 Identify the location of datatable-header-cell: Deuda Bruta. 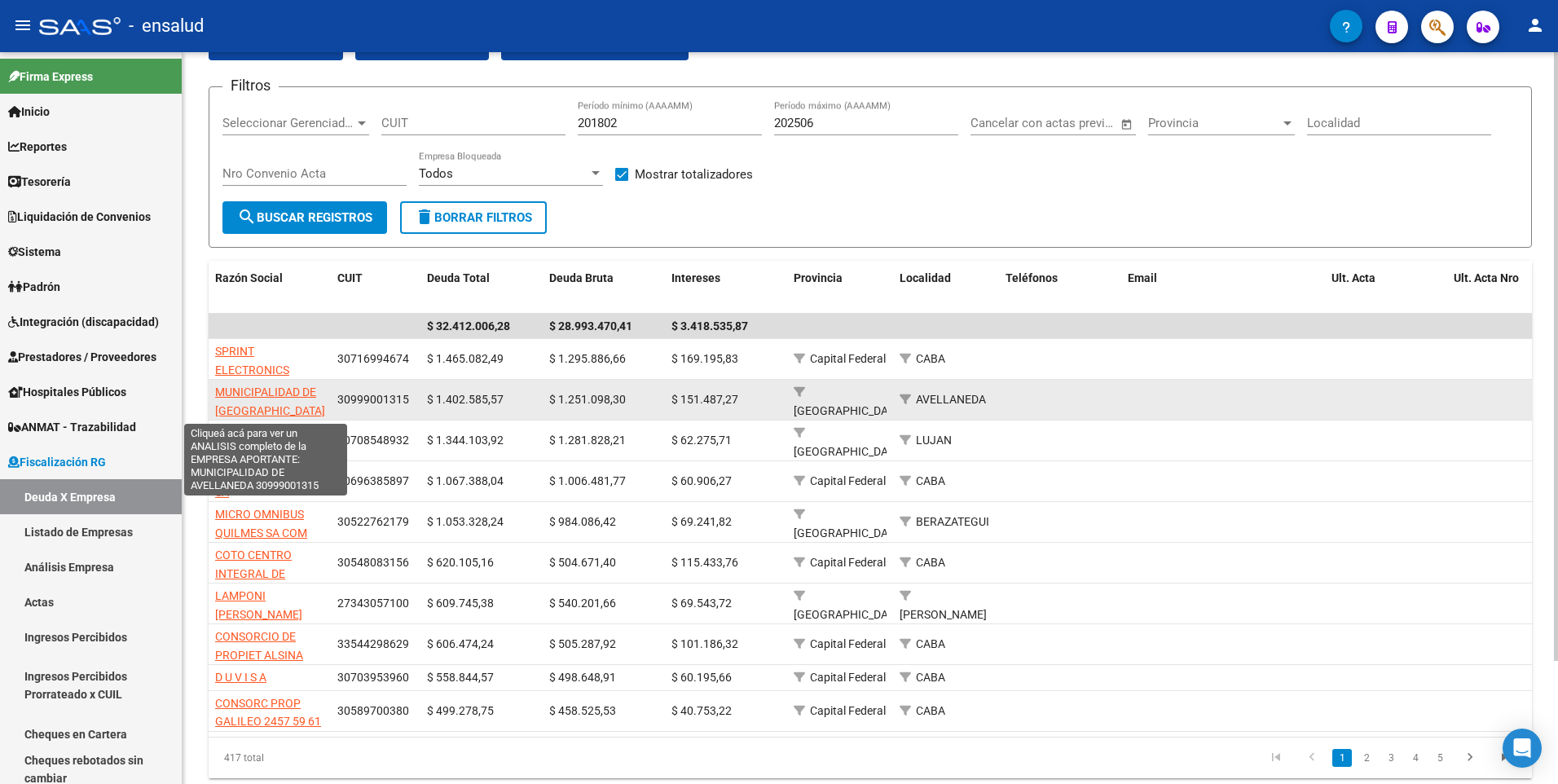
(604, 288).